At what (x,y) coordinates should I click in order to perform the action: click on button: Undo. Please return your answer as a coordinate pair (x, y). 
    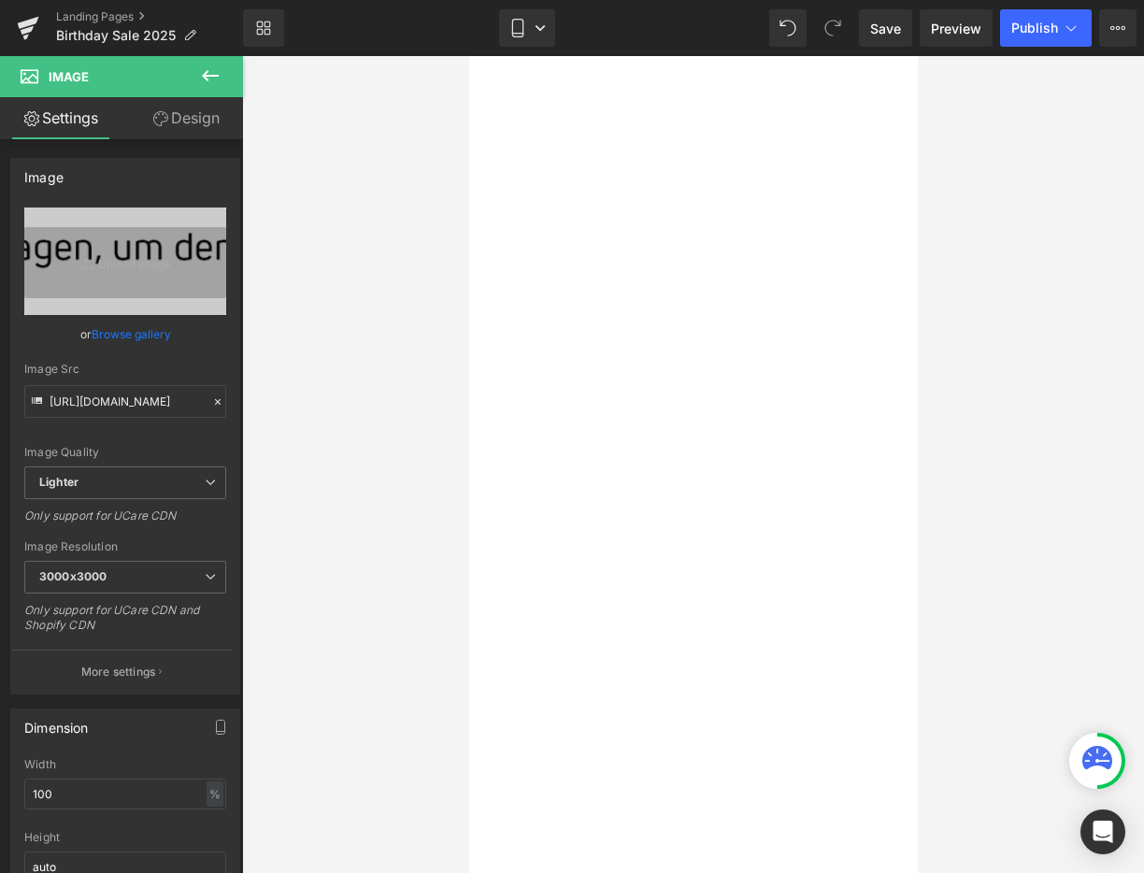
    Looking at the image, I should click on (788, 28).